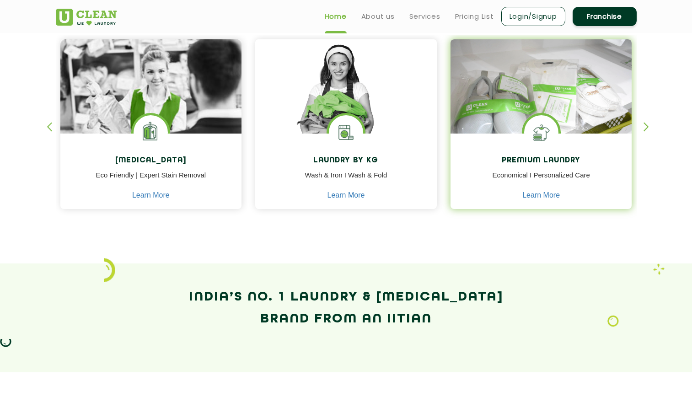 The width and height of the screenshot is (692, 397). What do you see at coordinates (613, 321) in the screenshot?
I see `img: Laundry` at bounding box center [613, 321].